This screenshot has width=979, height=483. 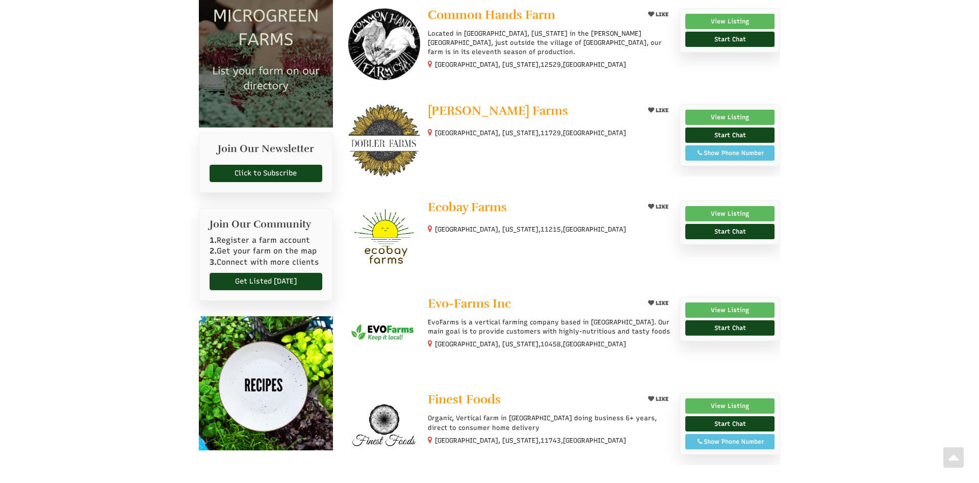 I want to click on img: Finest Foods, so click(x=384, y=428).